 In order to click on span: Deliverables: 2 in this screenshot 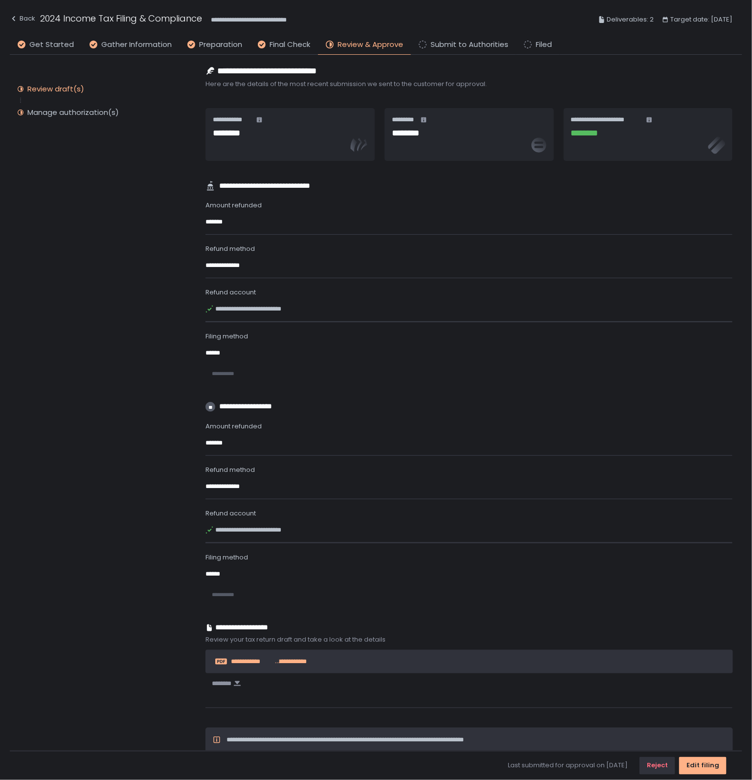, I will do `click(630, 20)`.